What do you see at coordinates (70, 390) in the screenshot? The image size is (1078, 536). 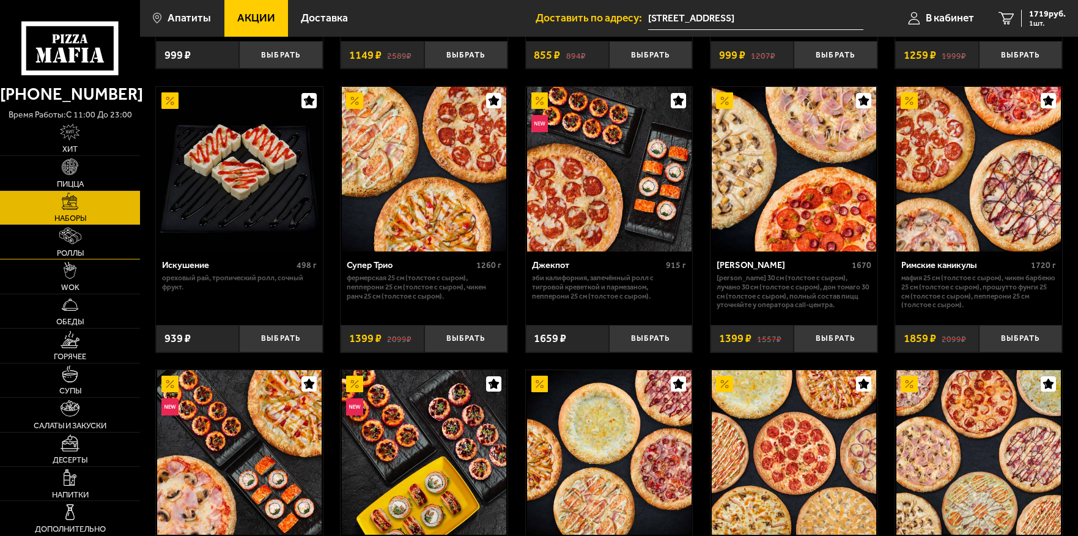 I see `span: Супы` at bounding box center [70, 390].